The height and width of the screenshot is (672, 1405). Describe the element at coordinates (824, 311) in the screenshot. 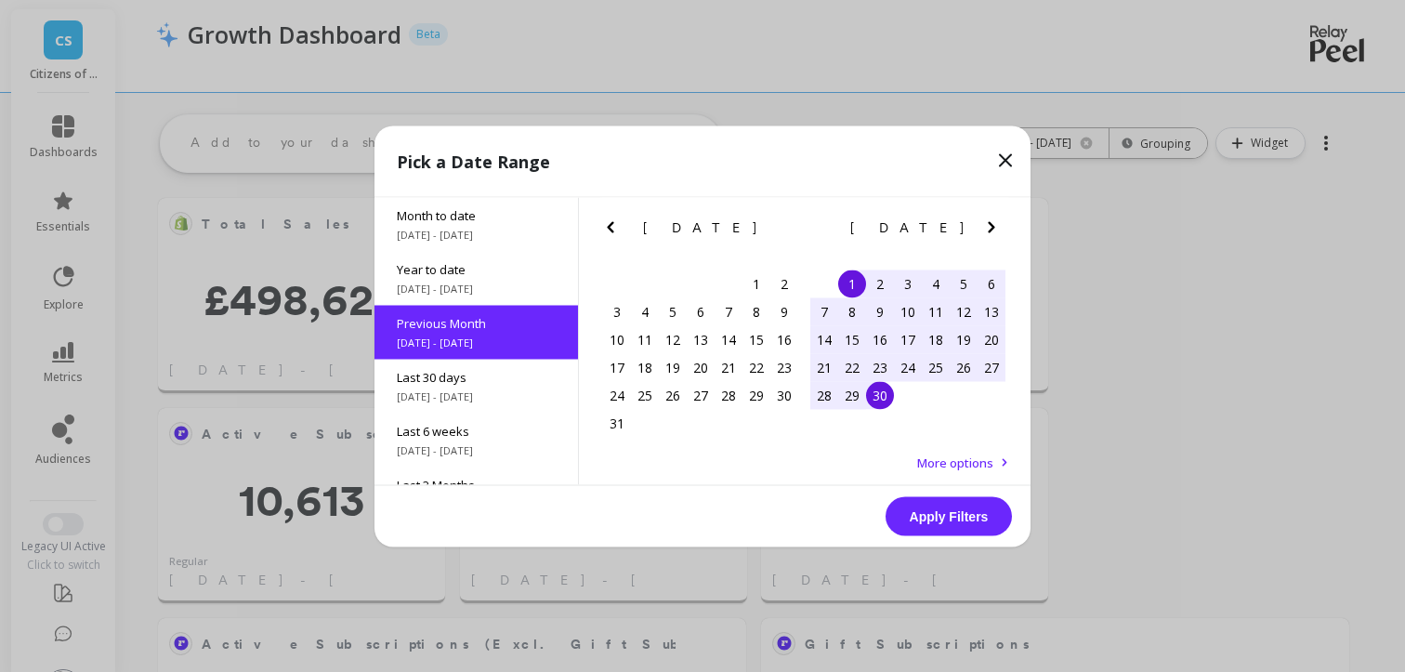

I see `div: Choose Sunday, September 7th, 2025` at that location.